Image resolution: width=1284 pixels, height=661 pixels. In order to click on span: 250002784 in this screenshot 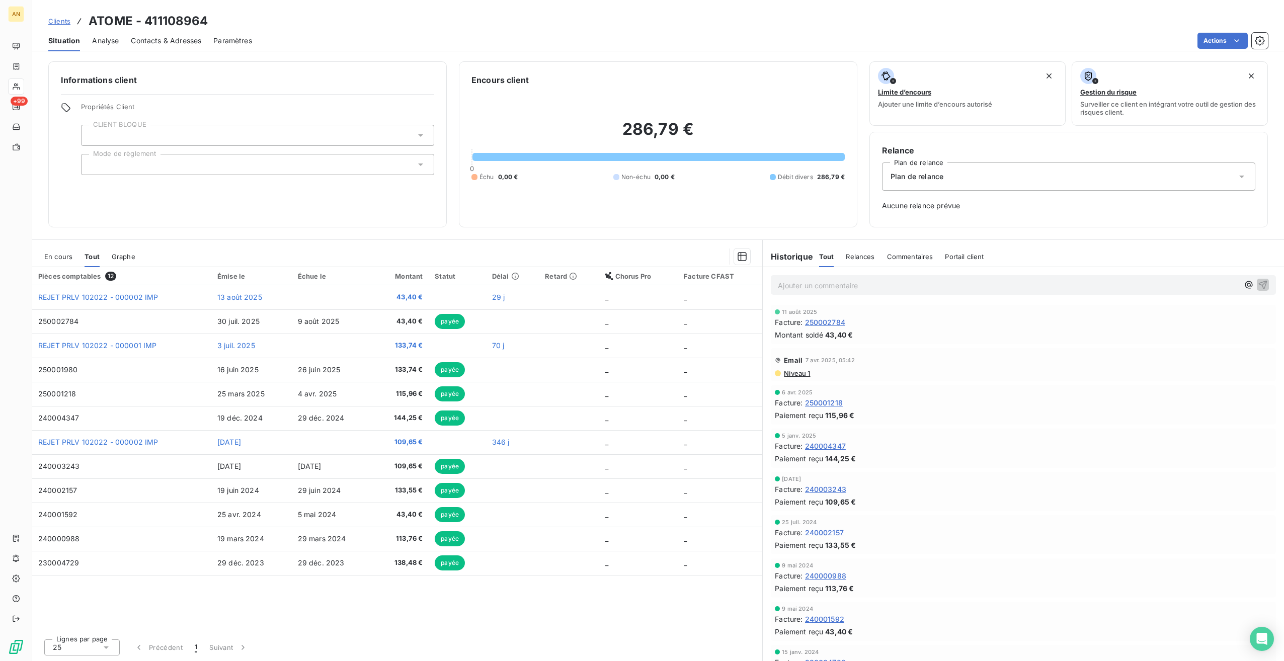, I will do `click(58, 321)`.